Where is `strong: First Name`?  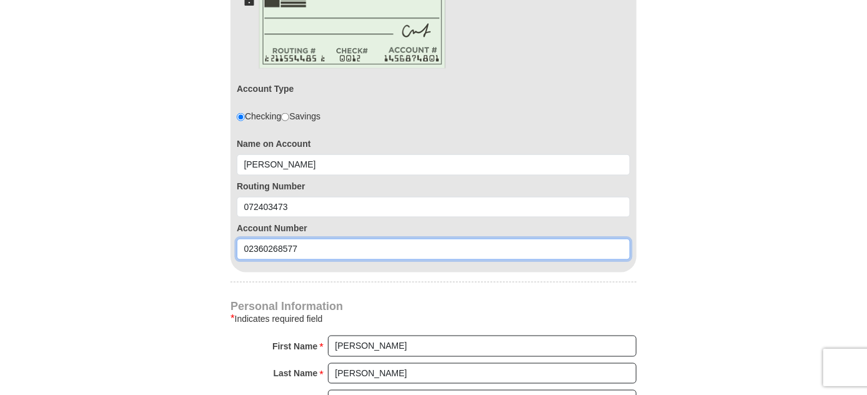
strong: First Name is located at coordinates (295, 346).